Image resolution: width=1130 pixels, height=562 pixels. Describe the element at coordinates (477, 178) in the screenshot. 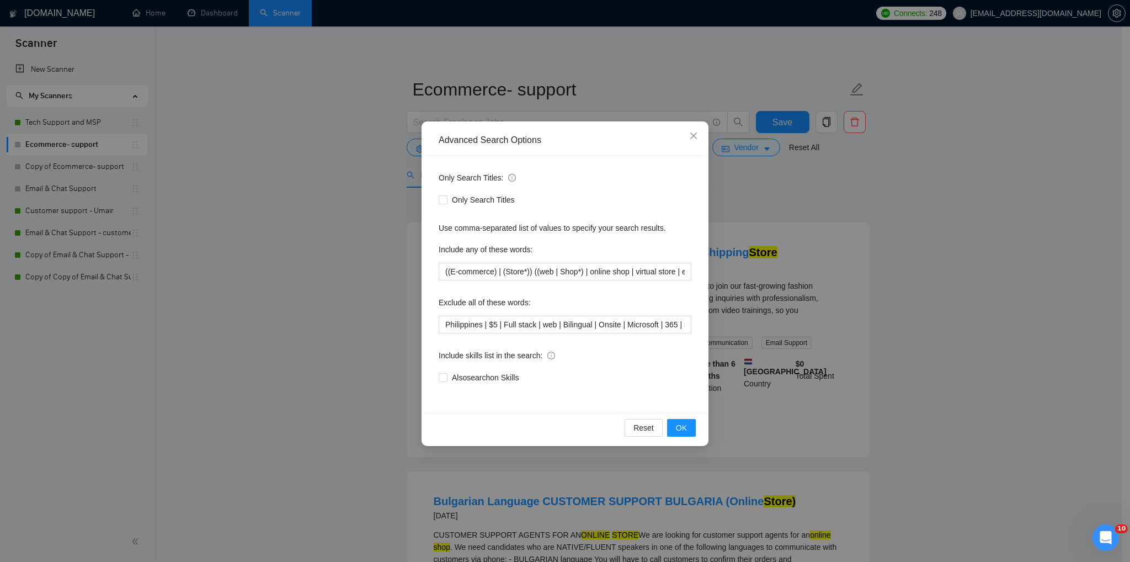

I see `span: Only Search Titles:` at that location.